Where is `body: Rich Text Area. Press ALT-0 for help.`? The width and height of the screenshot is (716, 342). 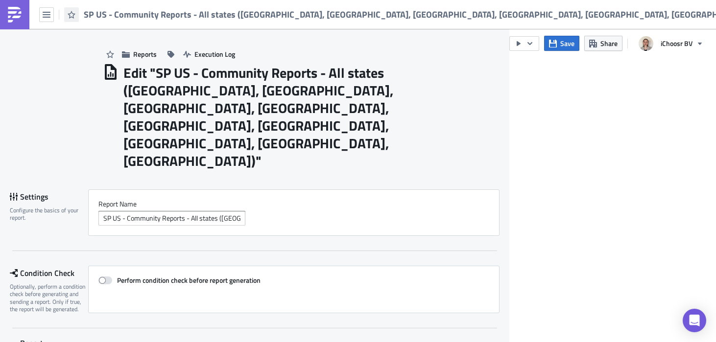 body: Rich Text Area. Press ALT-0 for help. is located at coordinates (187, 59).